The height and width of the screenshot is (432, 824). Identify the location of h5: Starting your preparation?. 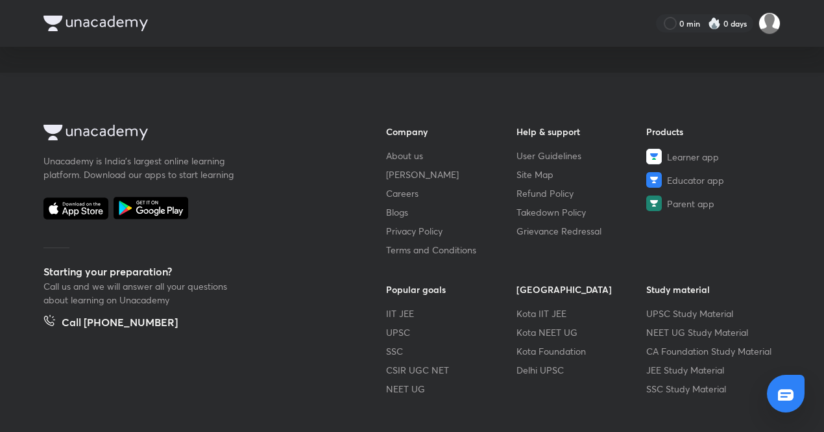
(194, 271).